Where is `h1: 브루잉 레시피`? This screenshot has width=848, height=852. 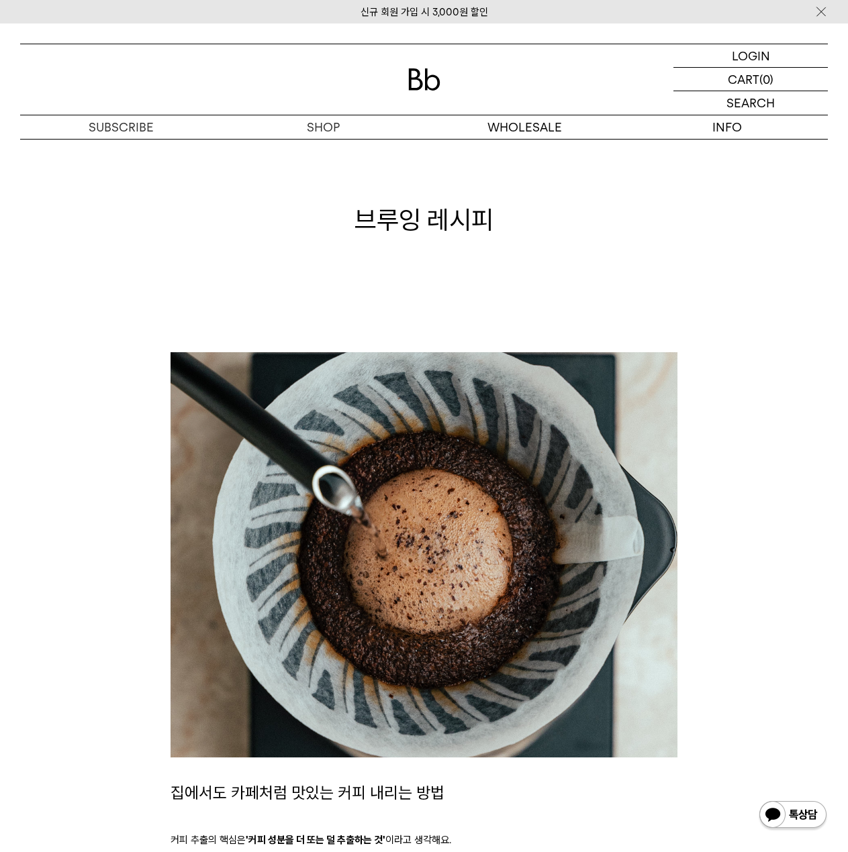 h1: 브루잉 레시피 is located at coordinates (423, 219).